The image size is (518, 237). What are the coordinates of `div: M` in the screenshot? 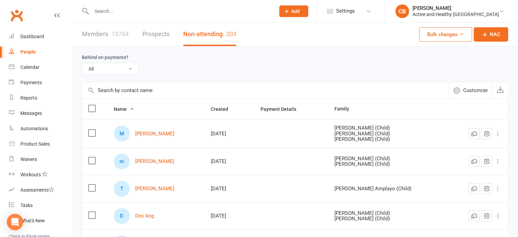 It's located at (122, 133).